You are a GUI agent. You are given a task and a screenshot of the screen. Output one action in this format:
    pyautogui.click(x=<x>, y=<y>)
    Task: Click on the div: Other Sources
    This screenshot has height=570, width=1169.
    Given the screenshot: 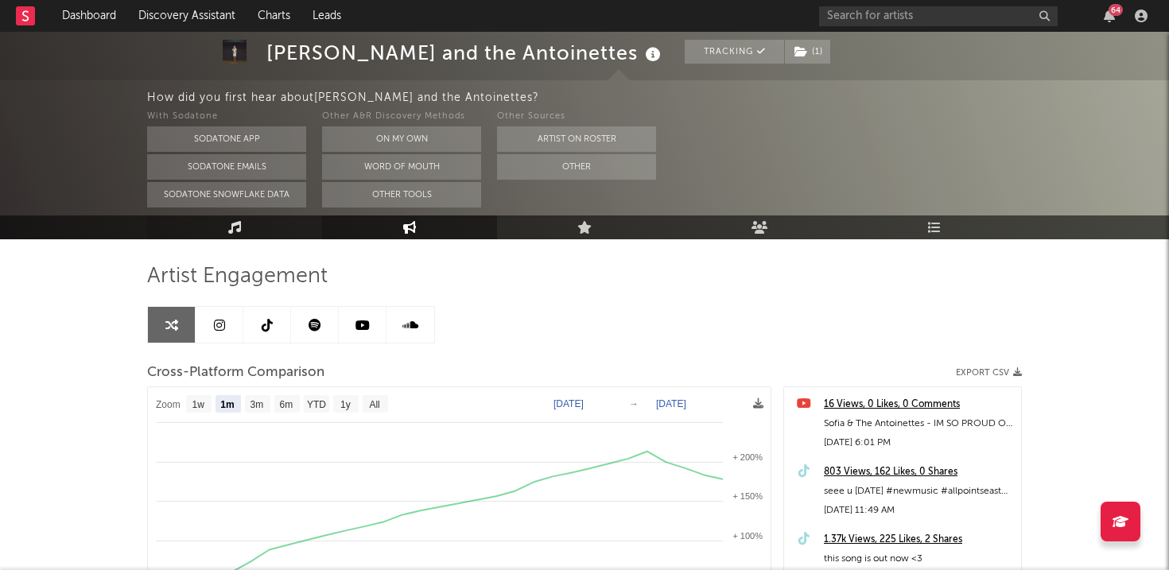 What is the action you would take?
    pyautogui.click(x=577, y=117)
    